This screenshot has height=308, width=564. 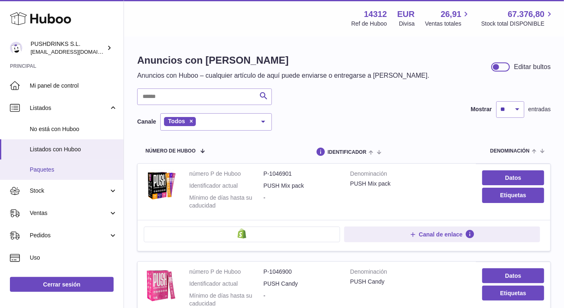 What do you see at coordinates (369, 24) in the screenshot?
I see `div: Ref de Huboo` at bounding box center [369, 24].